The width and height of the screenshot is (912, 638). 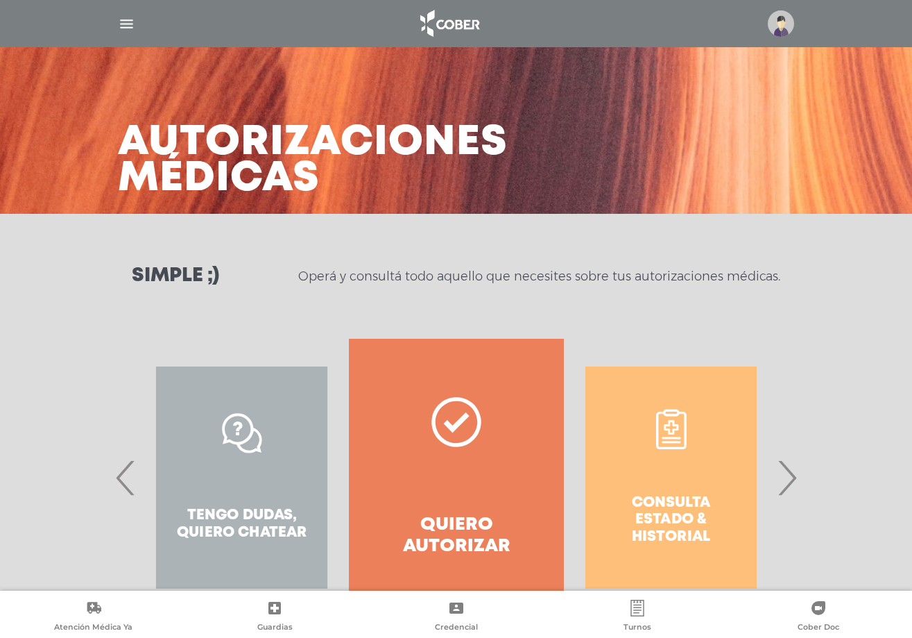 I want to click on a: Guardias, so click(x=274, y=617).